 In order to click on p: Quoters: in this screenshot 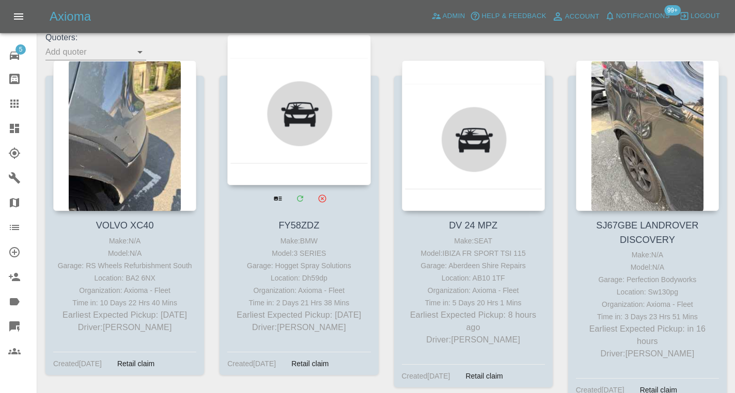, I will do `click(95, 38)`.